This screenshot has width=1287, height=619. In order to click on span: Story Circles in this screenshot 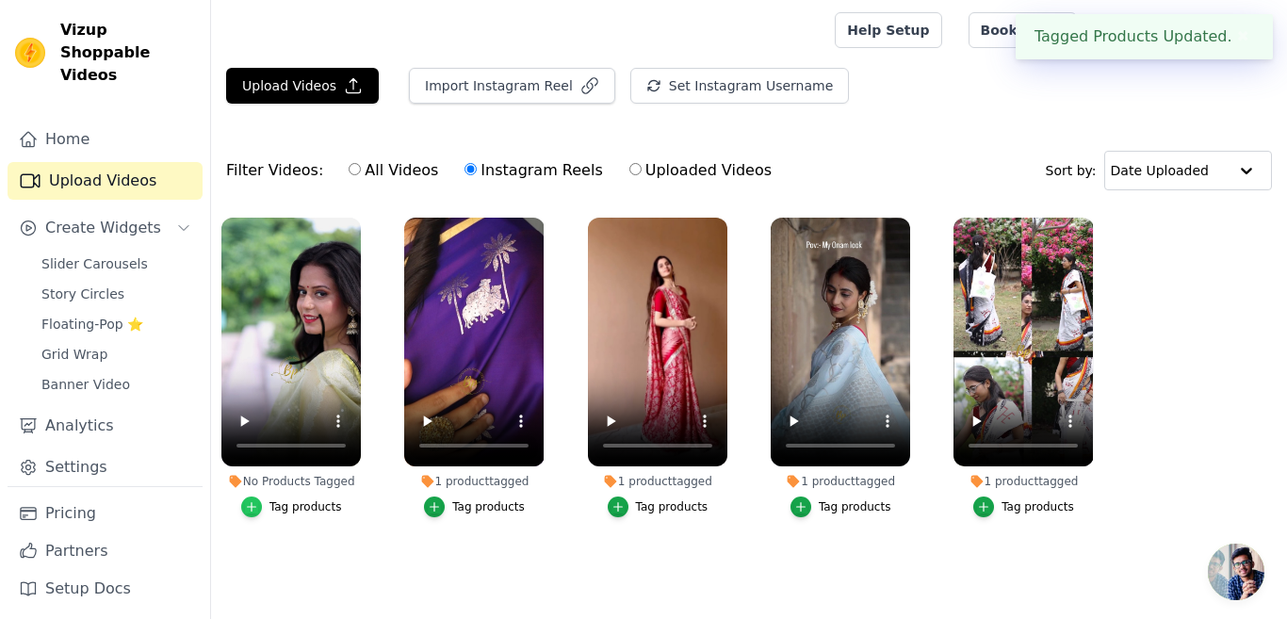, I will do `click(83, 294)`.